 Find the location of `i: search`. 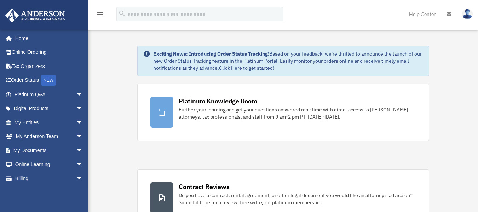

i: search is located at coordinates (122, 13).